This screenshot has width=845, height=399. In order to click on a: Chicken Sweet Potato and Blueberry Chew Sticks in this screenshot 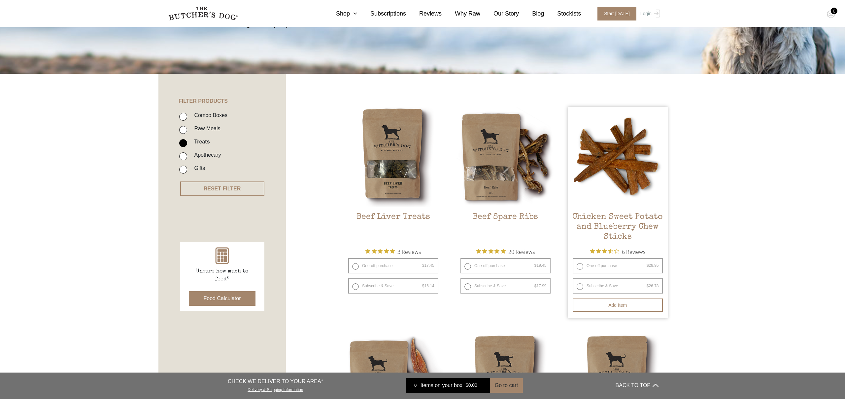, I will do `click(618, 175)`.